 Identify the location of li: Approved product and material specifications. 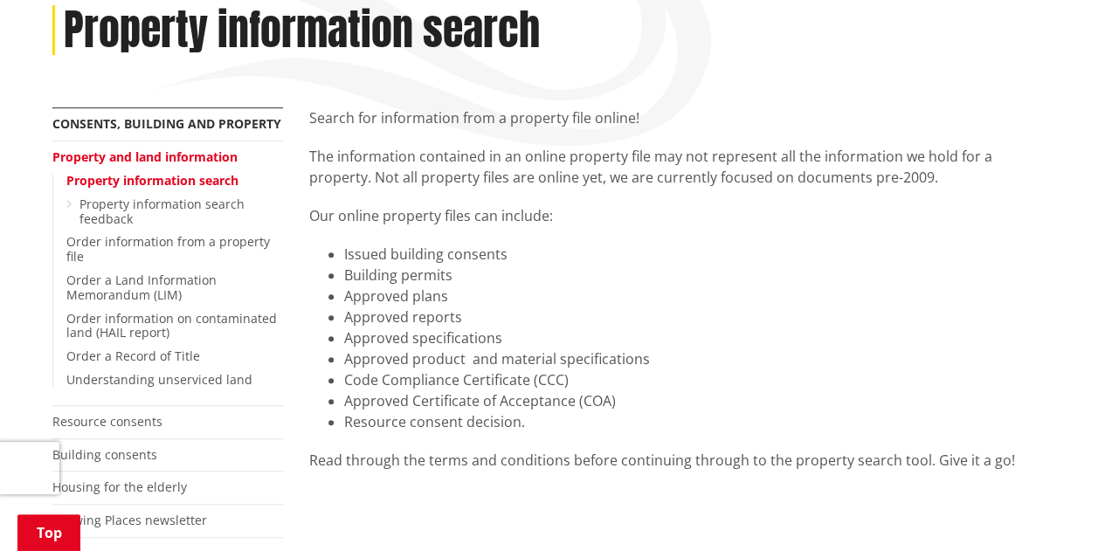
(699, 359).